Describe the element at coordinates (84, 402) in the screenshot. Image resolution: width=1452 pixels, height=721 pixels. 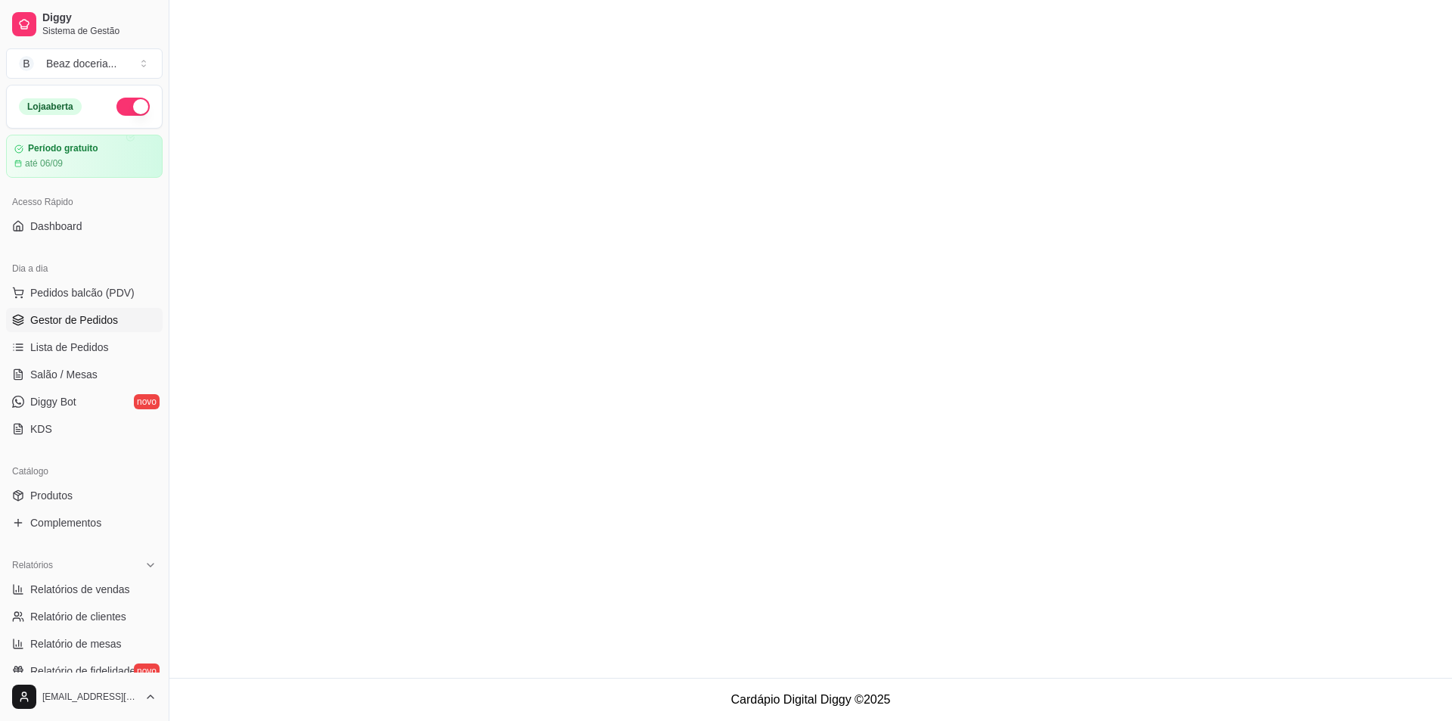
I see `a: Diggy Botnovo` at that location.